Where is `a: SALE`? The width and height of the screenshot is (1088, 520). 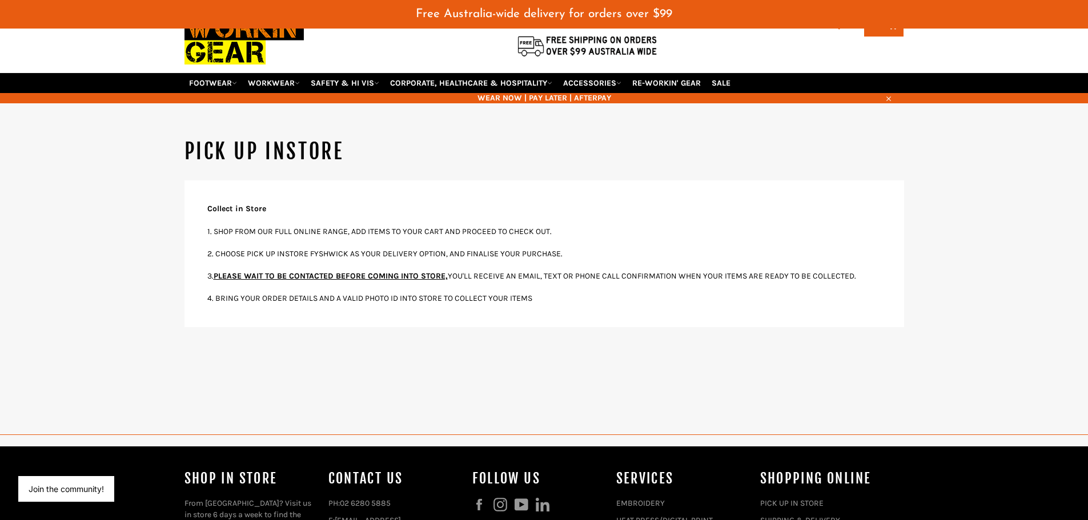
a: SALE is located at coordinates (721, 83).